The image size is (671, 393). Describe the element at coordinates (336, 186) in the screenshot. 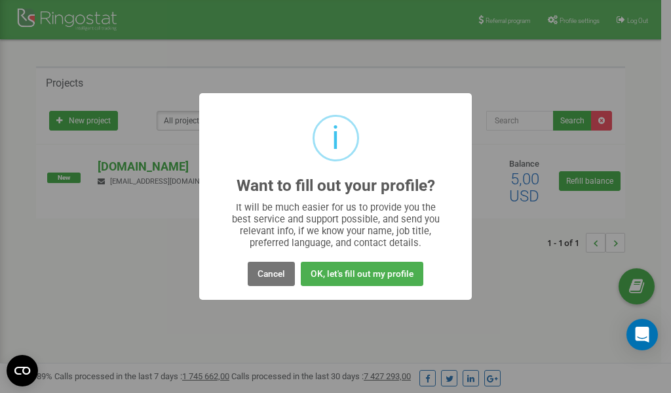

I see `h2: Want to fill out your profile?` at that location.